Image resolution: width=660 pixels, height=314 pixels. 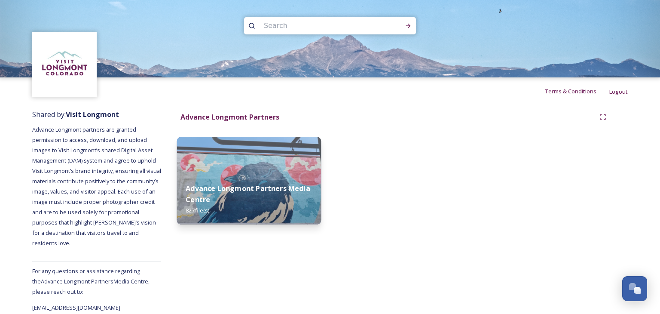 What do you see at coordinates (91, 281) in the screenshot?
I see `span: For any questions or assistance regarding the Advance Longmont Partners Media Centre, please reac...` at bounding box center [91, 281].